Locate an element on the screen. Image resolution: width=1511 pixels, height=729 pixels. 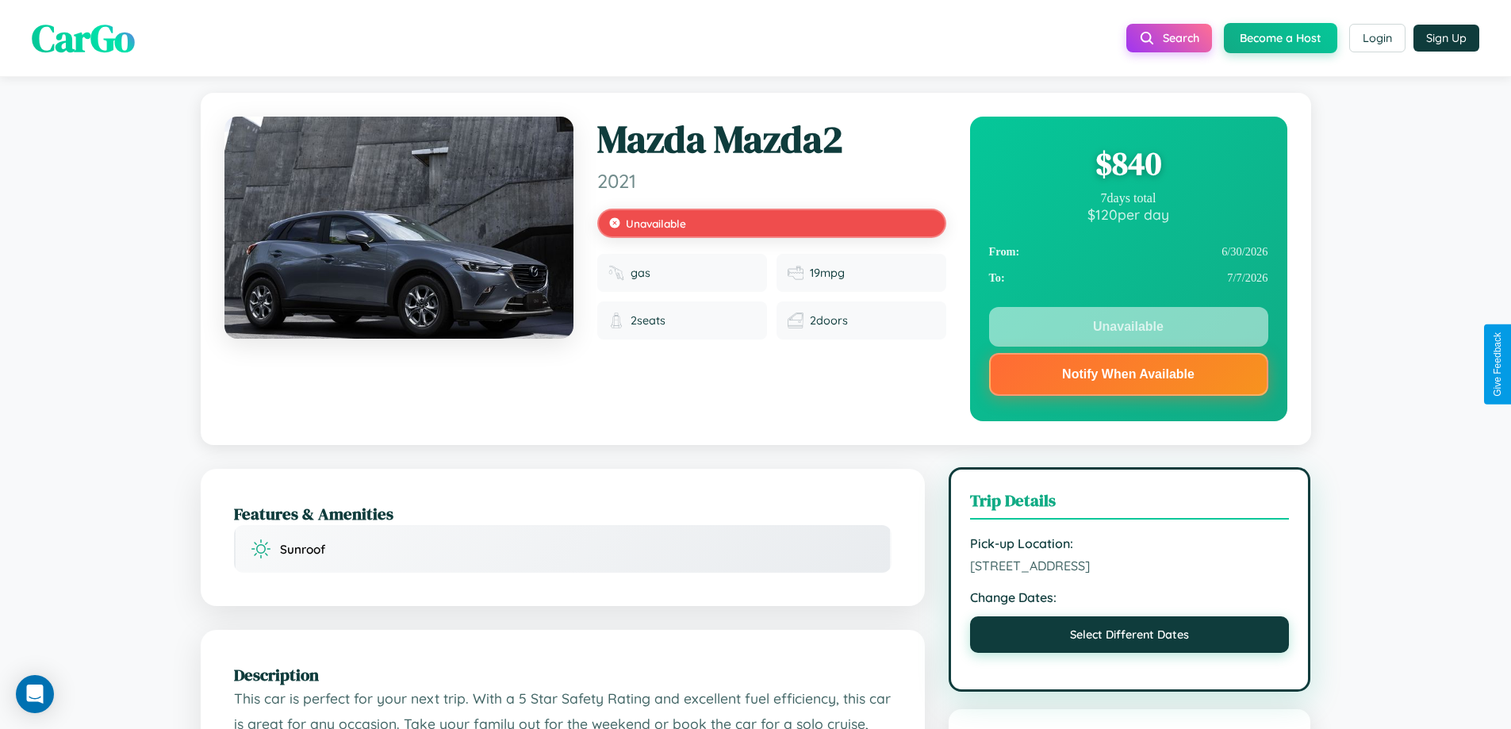
div: 7 days total is located at coordinates (1129, 198).